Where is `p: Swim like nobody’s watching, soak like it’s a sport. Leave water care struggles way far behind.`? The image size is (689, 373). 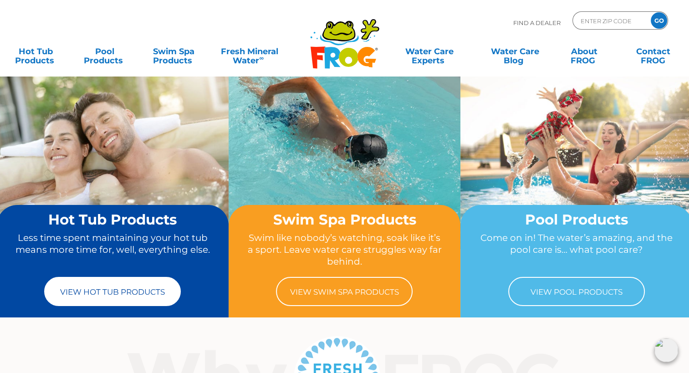 p: Swim like nobody’s watching, soak like it’s a sport. Leave water care struggles way far behind. is located at coordinates (344, 249).